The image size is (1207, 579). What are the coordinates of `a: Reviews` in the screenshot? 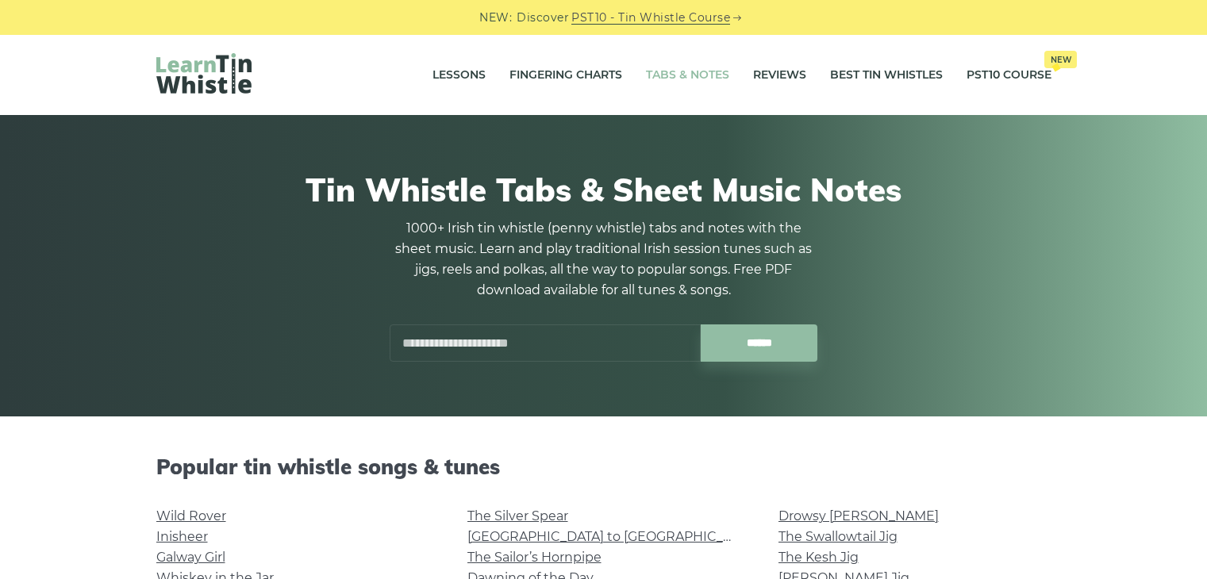 It's located at (779, 75).